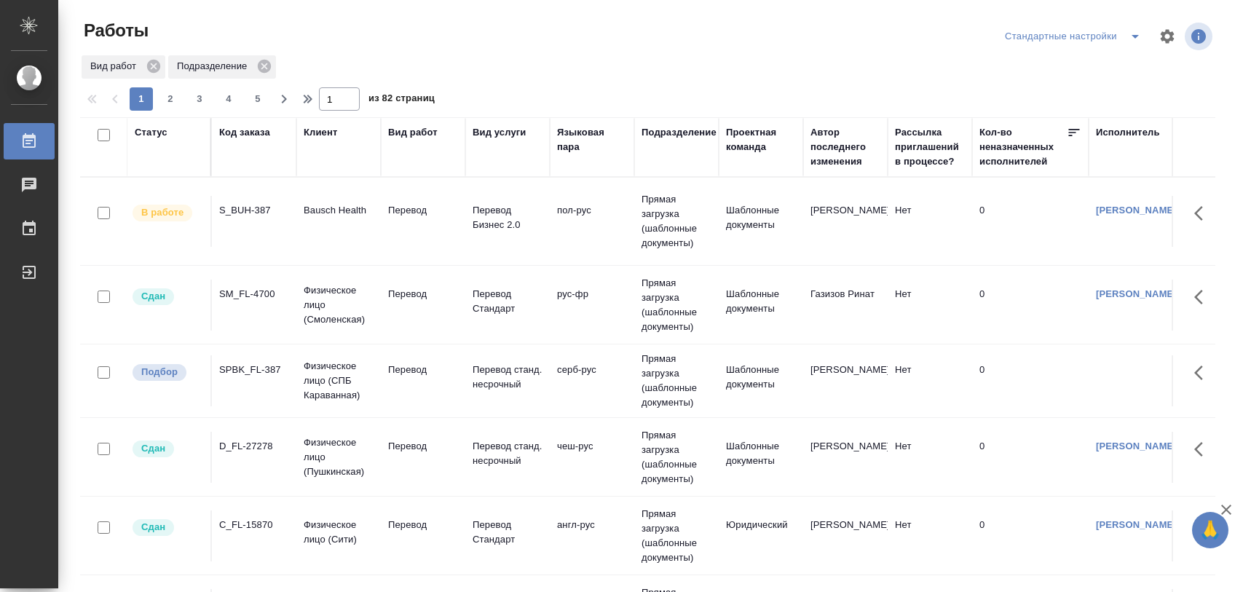 This screenshot has width=1243, height=592. I want to click on span: из 82 страниц, so click(401, 100).